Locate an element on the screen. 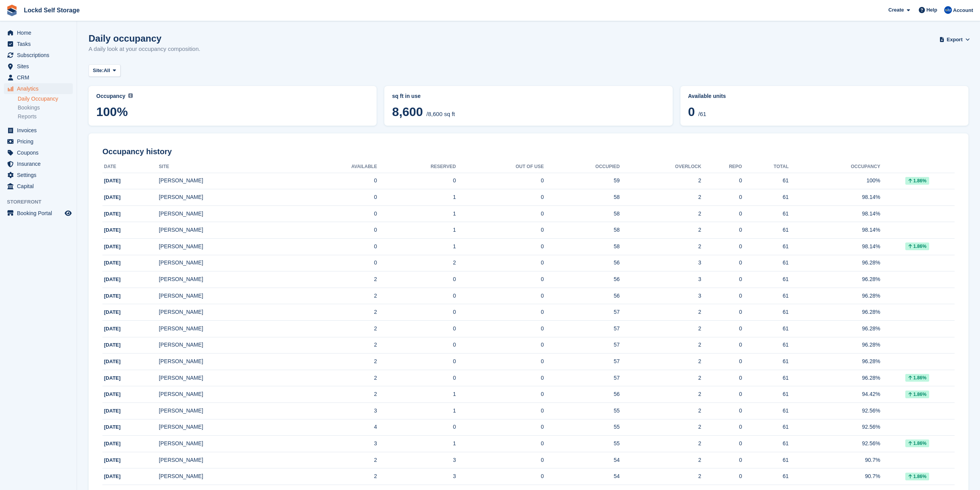  td: 94.42% is located at coordinates (835, 394).